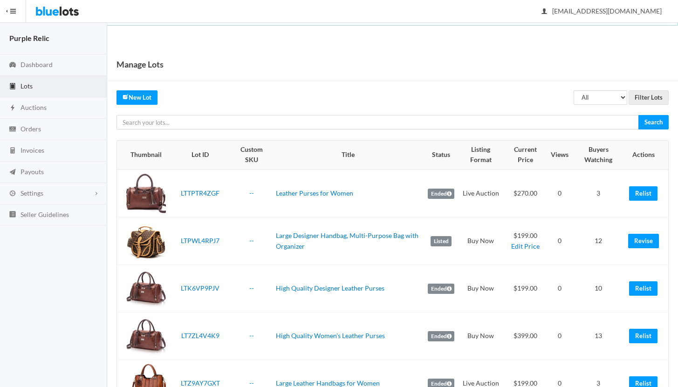 This screenshot has height=387, width=678. What do you see at coordinates (544, 12) in the screenshot?
I see `ion-icon: person` at bounding box center [544, 12].